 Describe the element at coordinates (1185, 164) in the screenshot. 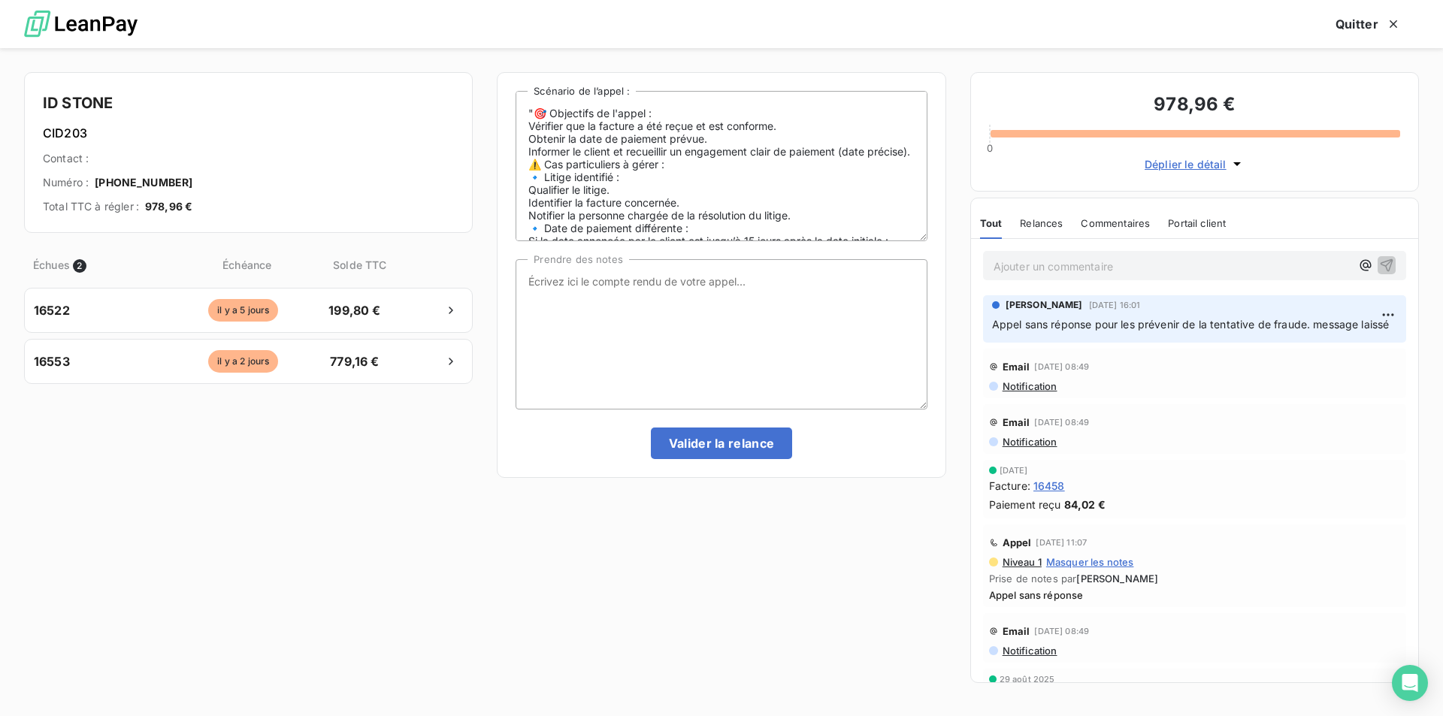

I see `span: Déplier le détail` at that location.